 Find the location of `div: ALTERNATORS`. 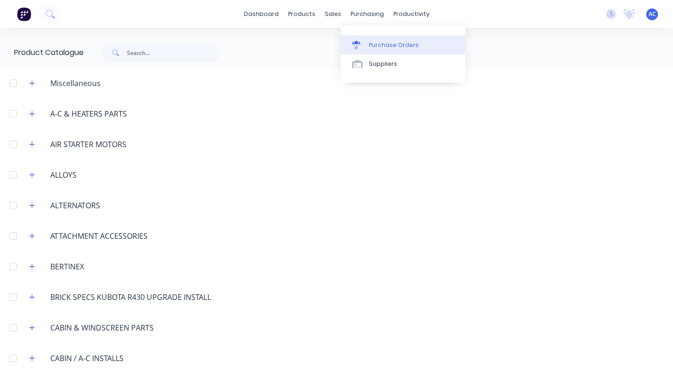

div: ALTERNATORS is located at coordinates (75, 205).